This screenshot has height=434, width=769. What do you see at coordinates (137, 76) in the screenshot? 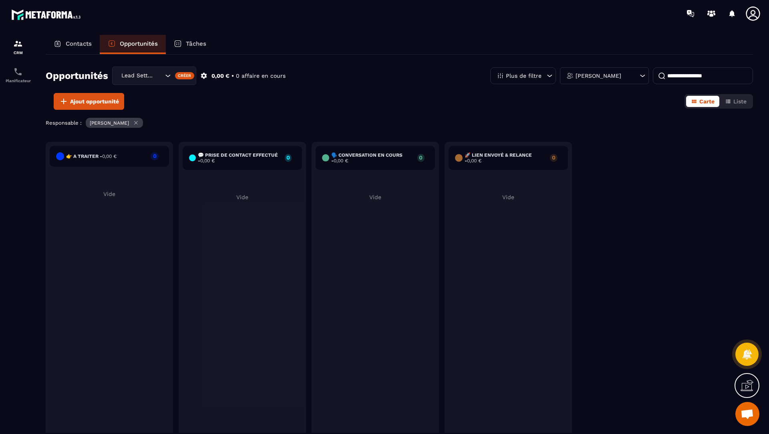
I see `span: Lead Setting` at bounding box center [137, 76].